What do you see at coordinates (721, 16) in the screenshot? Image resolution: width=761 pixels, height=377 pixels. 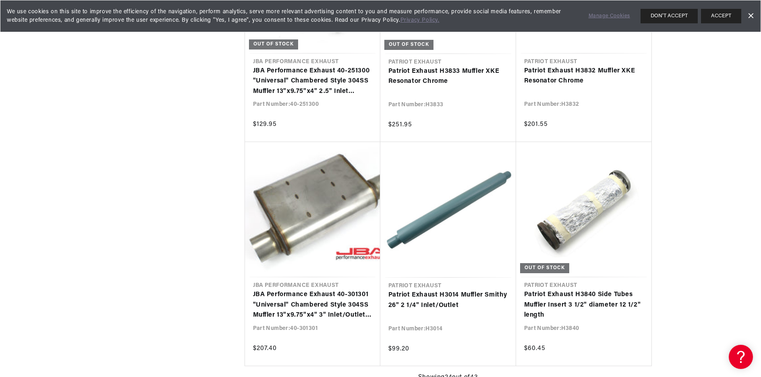 I see `button: ACCEPT` at bounding box center [721, 16].